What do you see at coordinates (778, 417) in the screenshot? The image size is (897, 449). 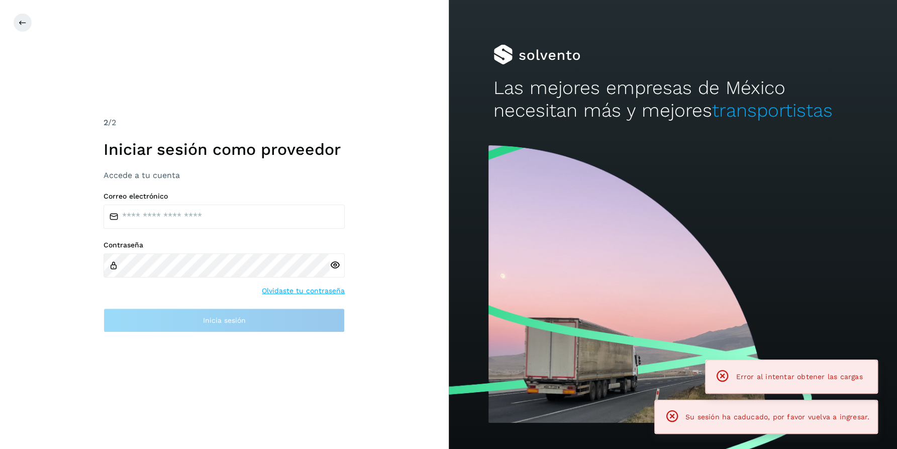 I see `span: Su sesión ha caducado, por favor vuelva a ingresar.` at bounding box center [778, 417].